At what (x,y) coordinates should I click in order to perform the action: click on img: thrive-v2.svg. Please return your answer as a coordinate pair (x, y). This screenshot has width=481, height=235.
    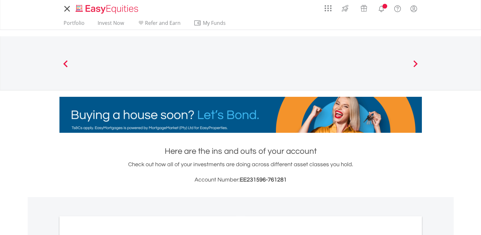
    Looking at the image, I should click on (345, 8).